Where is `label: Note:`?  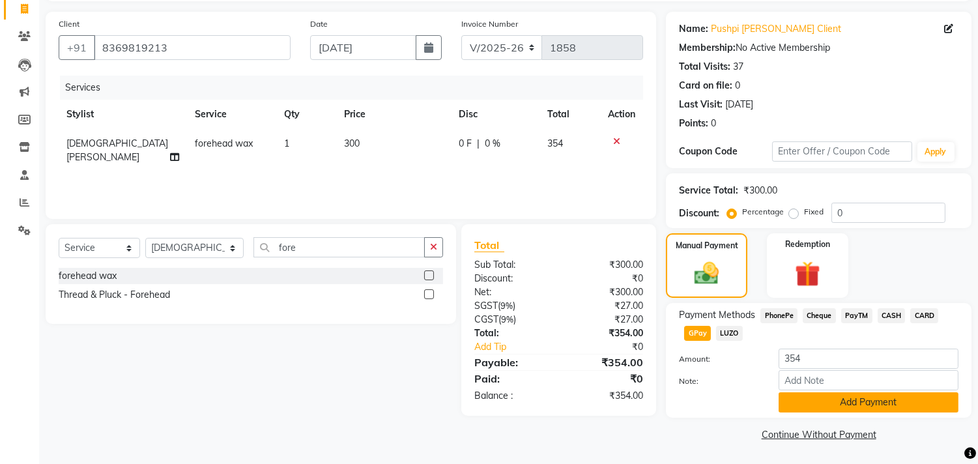
label: Note: is located at coordinates (719, 381).